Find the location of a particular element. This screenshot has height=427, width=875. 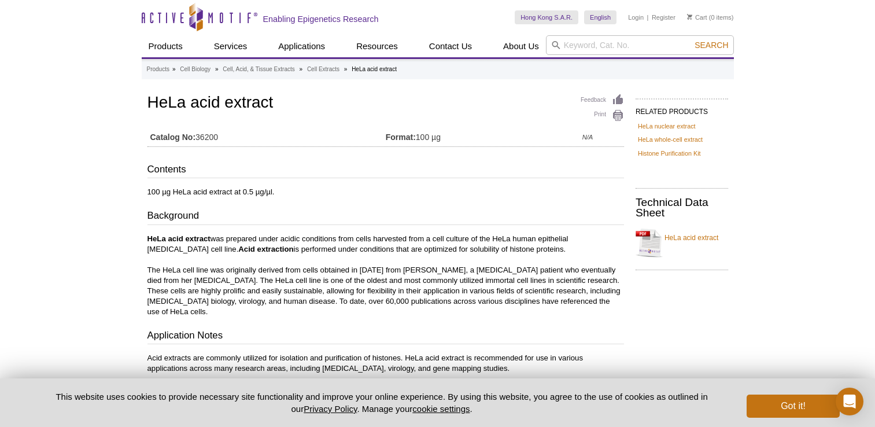

a: Cell Extracts is located at coordinates (323, 69).